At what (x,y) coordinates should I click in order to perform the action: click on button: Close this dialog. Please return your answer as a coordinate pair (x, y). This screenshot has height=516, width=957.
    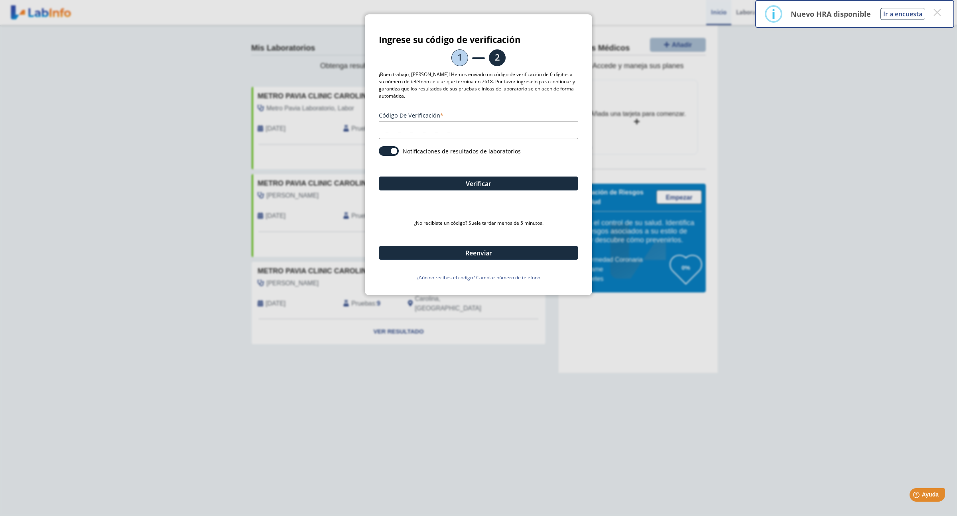
    Looking at the image, I should click on (937, 12).